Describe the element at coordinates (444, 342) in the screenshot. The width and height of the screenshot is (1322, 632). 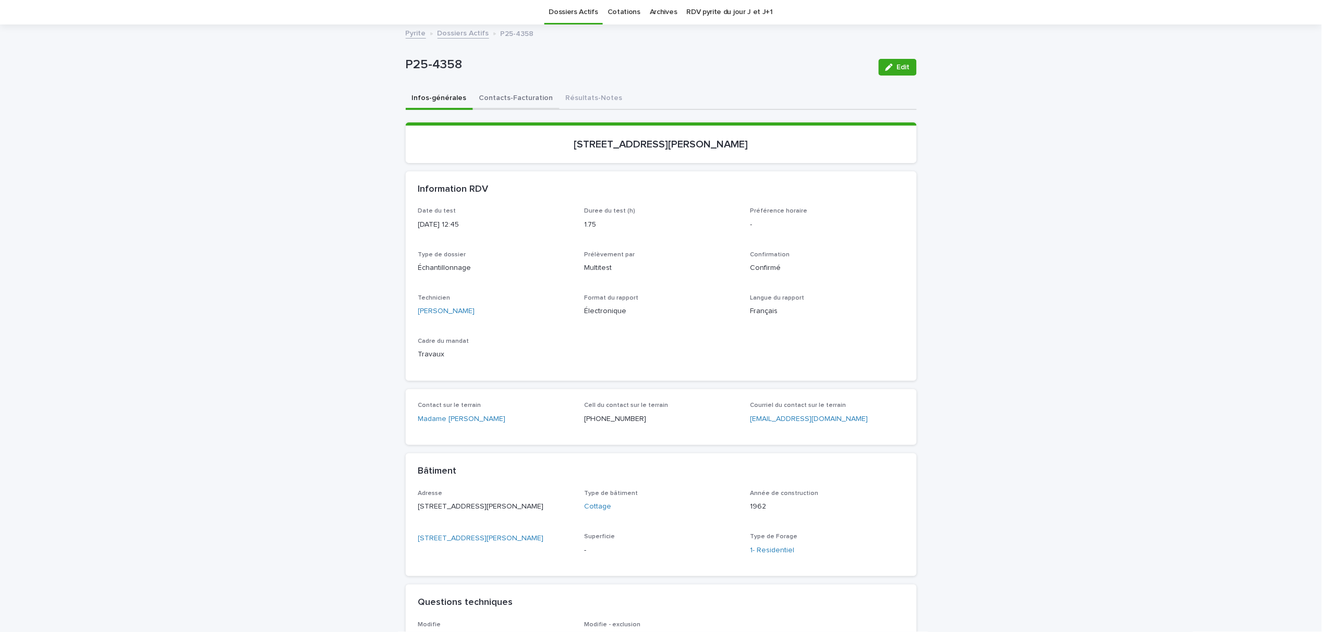
I see `span: Cadre du mandat` at that location.